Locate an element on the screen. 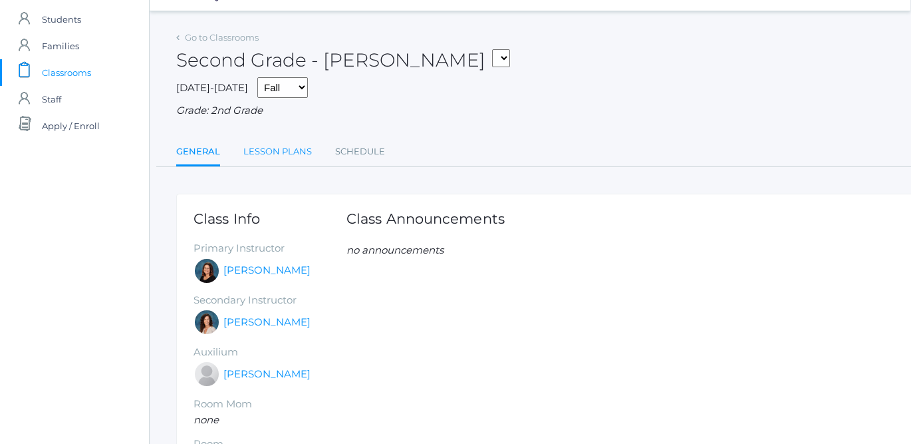  span: Apply / Enroll is located at coordinates (70, 126).